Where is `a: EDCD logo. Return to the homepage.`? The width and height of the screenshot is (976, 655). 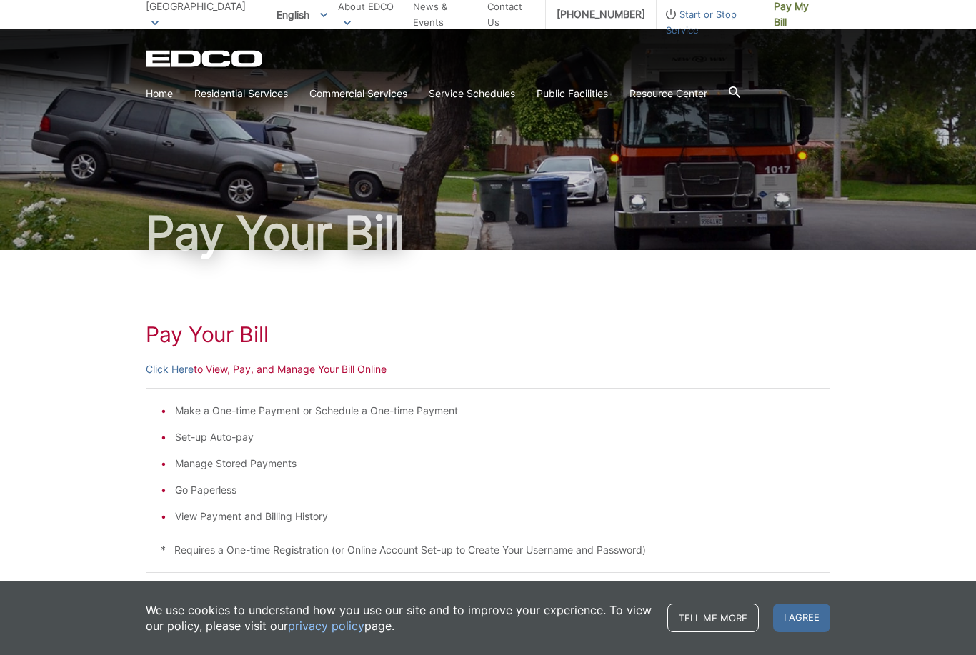 a: EDCD logo. Return to the homepage. is located at coordinates (205, 59).